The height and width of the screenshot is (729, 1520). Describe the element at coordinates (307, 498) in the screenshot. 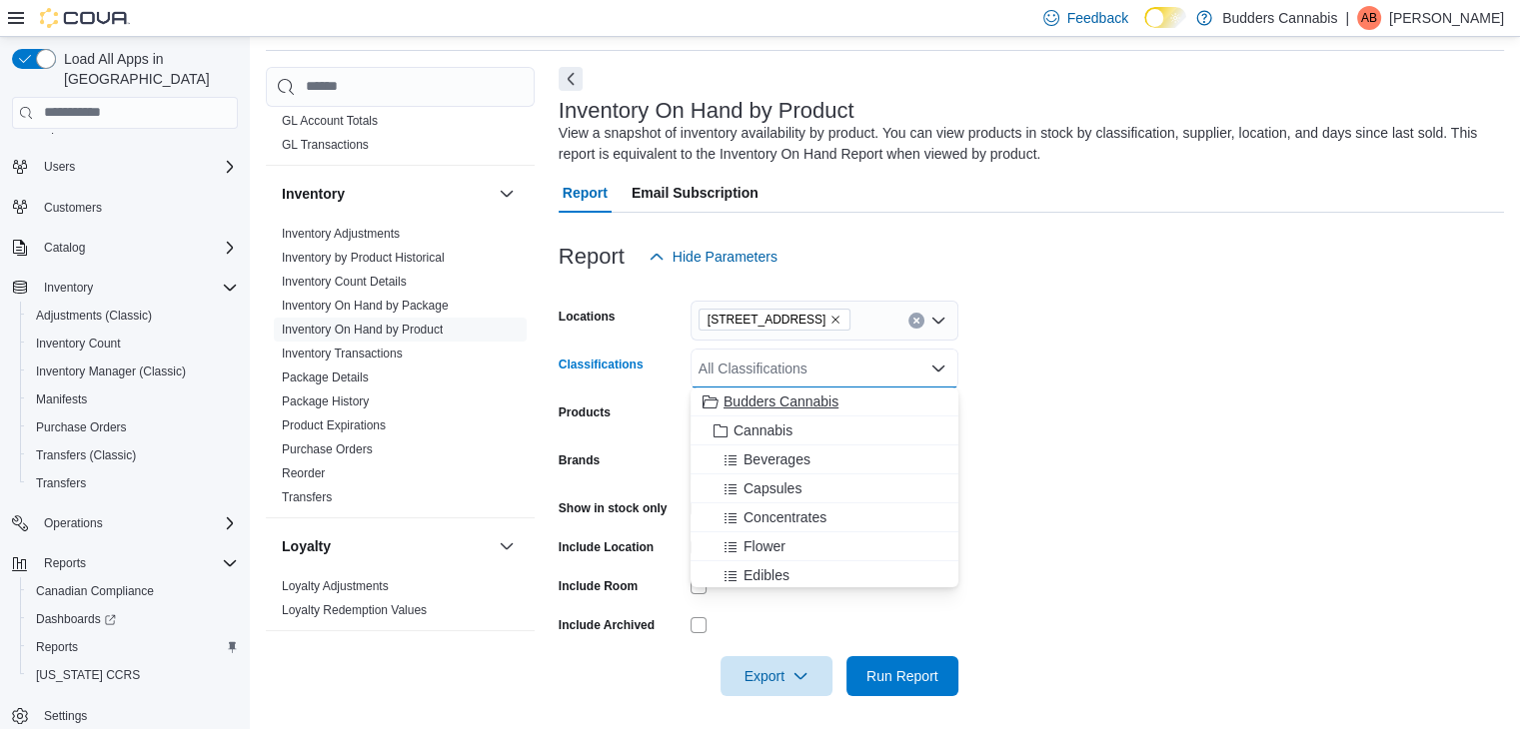

I see `a: Transfers` at that location.